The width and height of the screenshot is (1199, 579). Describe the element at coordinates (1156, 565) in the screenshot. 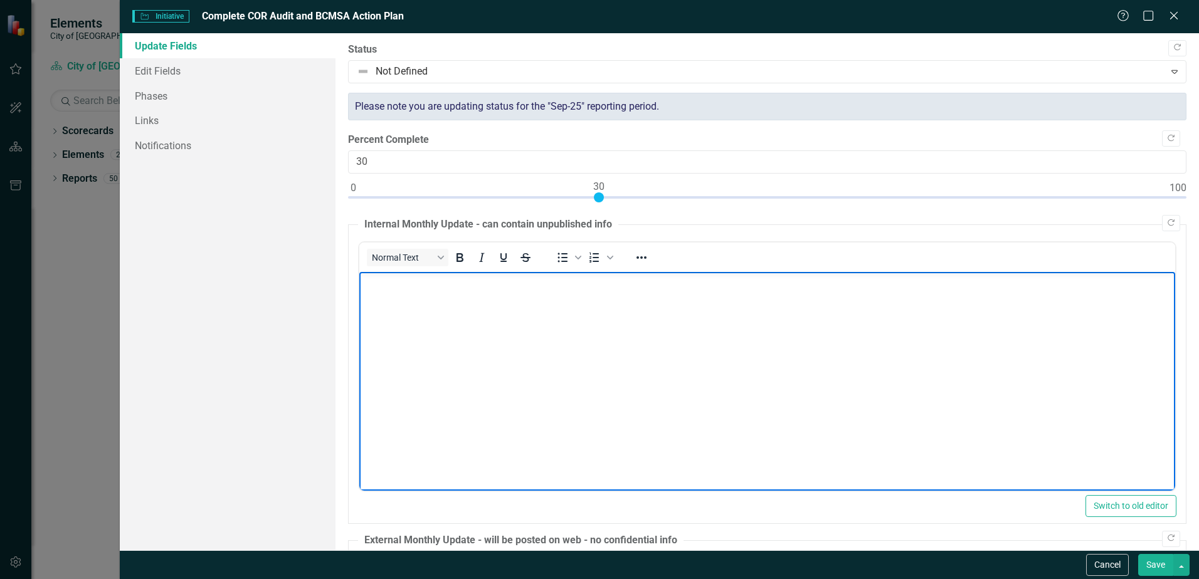

I see `button: Save` at that location.